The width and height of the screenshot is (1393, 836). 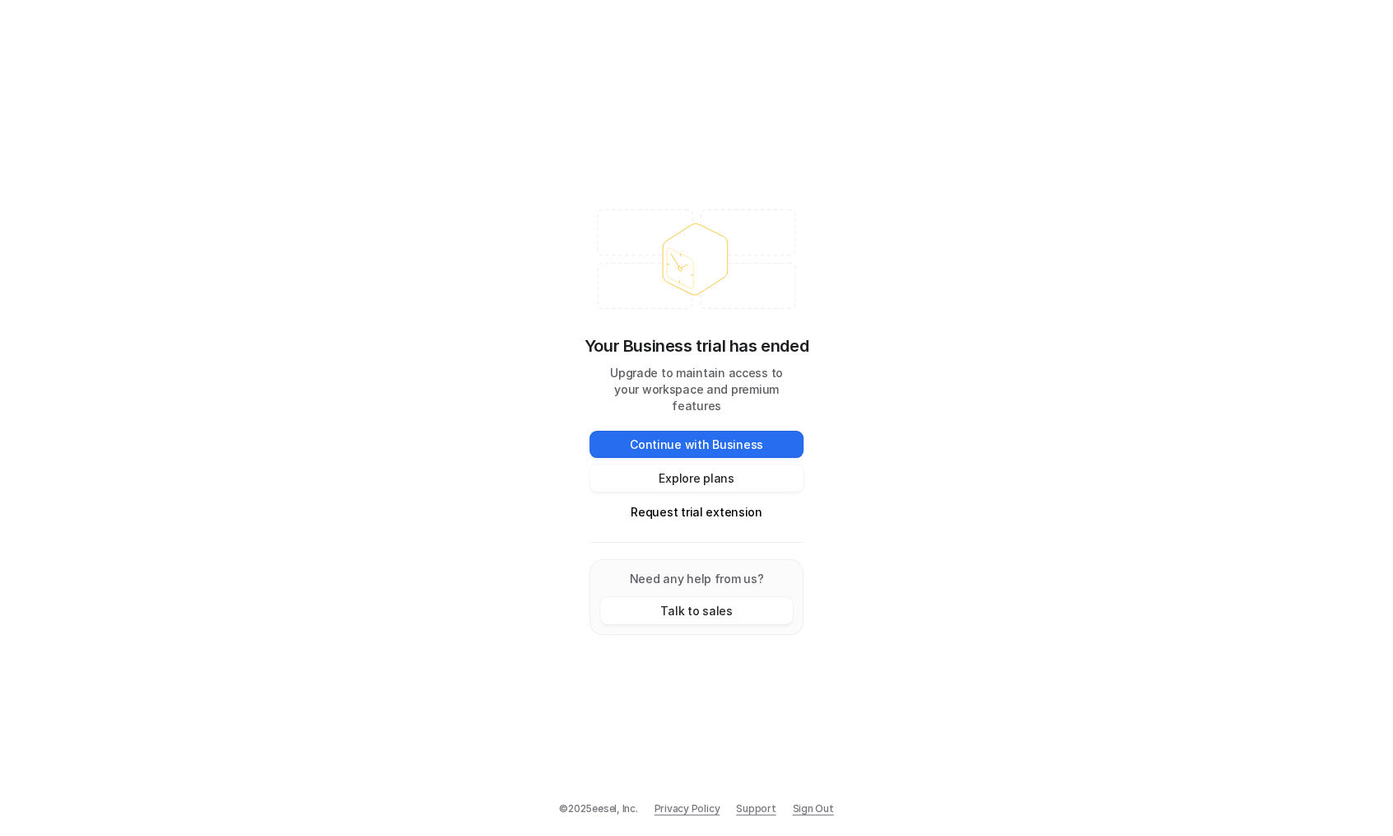 I want to click on p: Upgrade to maintain access to your workspace and premium features, so click(x=697, y=389).